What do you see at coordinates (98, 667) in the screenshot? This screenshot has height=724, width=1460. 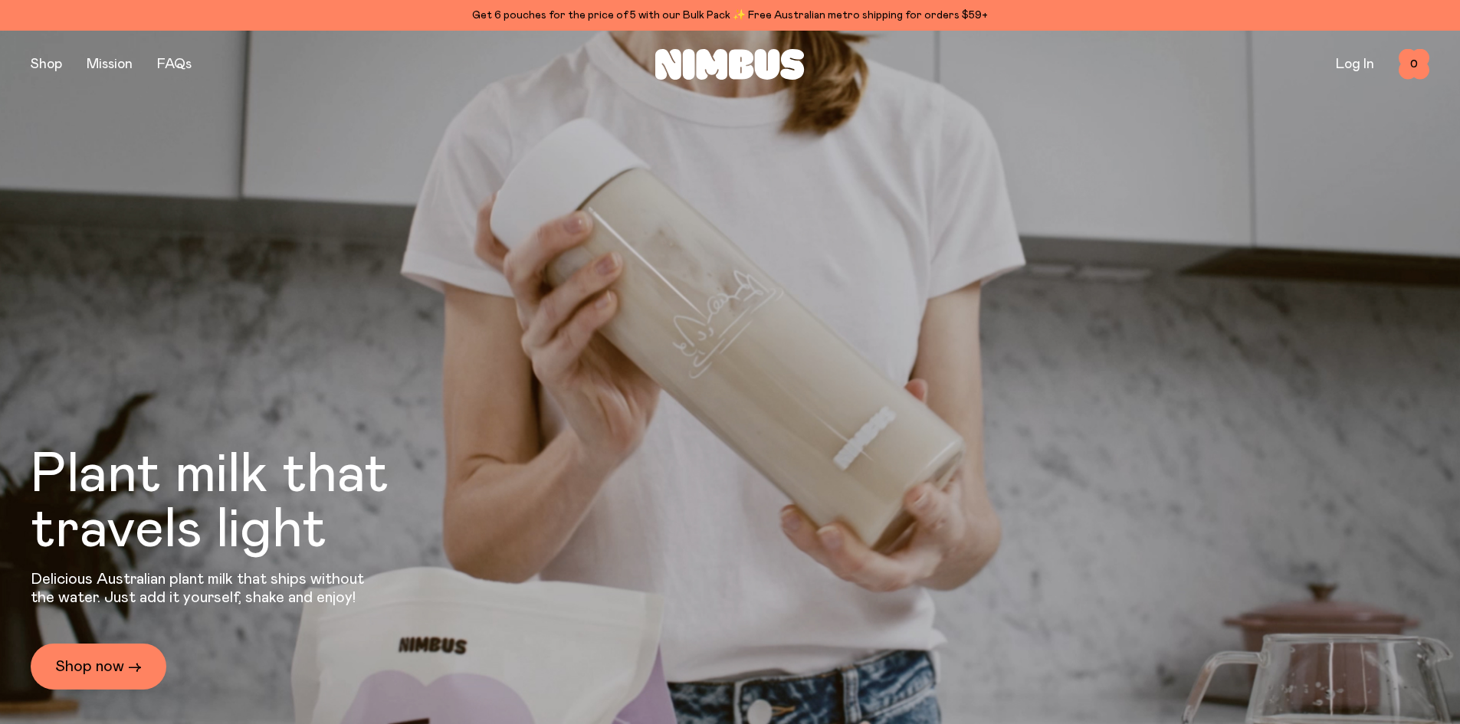 I see `a: Shop now →` at bounding box center [98, 667].